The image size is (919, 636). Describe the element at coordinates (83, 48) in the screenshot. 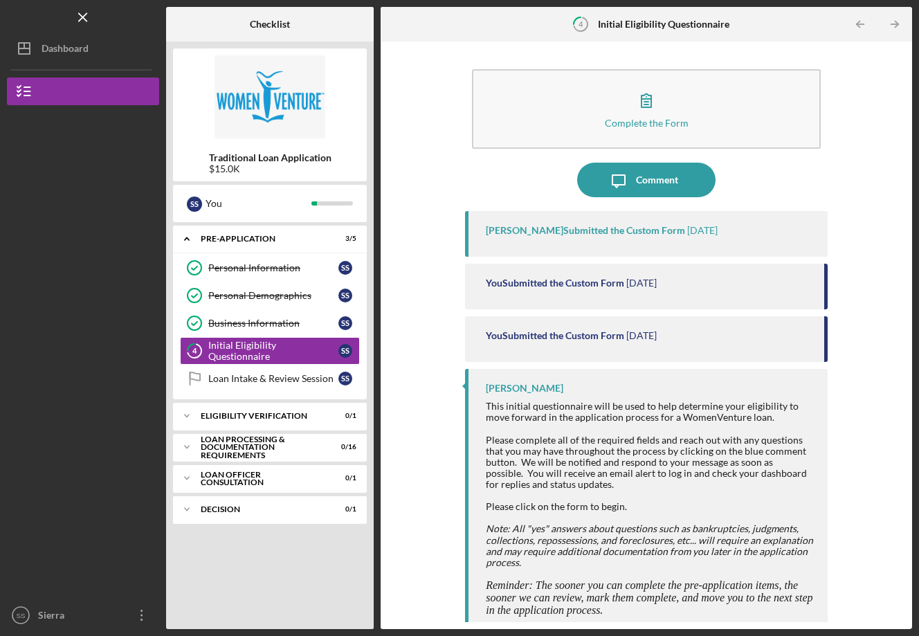

I see `button: Dashboard` at that location.